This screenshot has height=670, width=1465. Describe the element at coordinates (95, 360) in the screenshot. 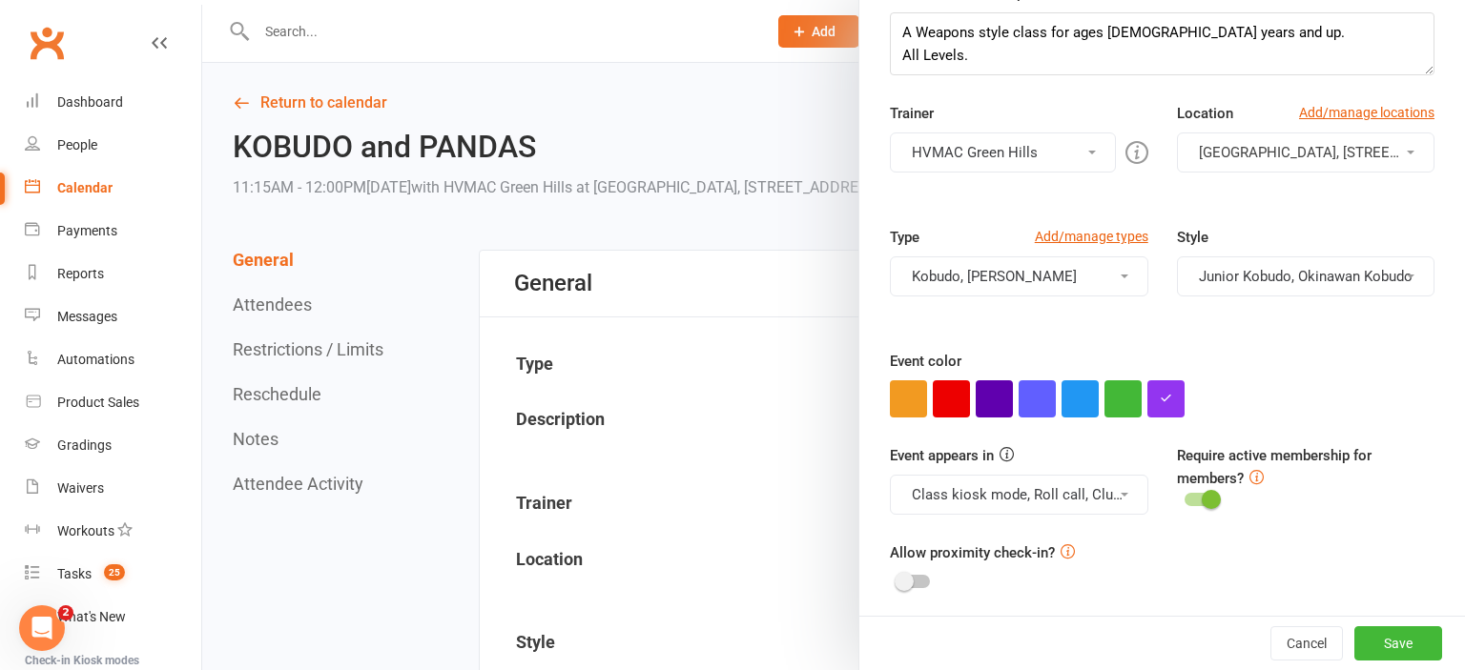

I see `div: Automations` at that location.